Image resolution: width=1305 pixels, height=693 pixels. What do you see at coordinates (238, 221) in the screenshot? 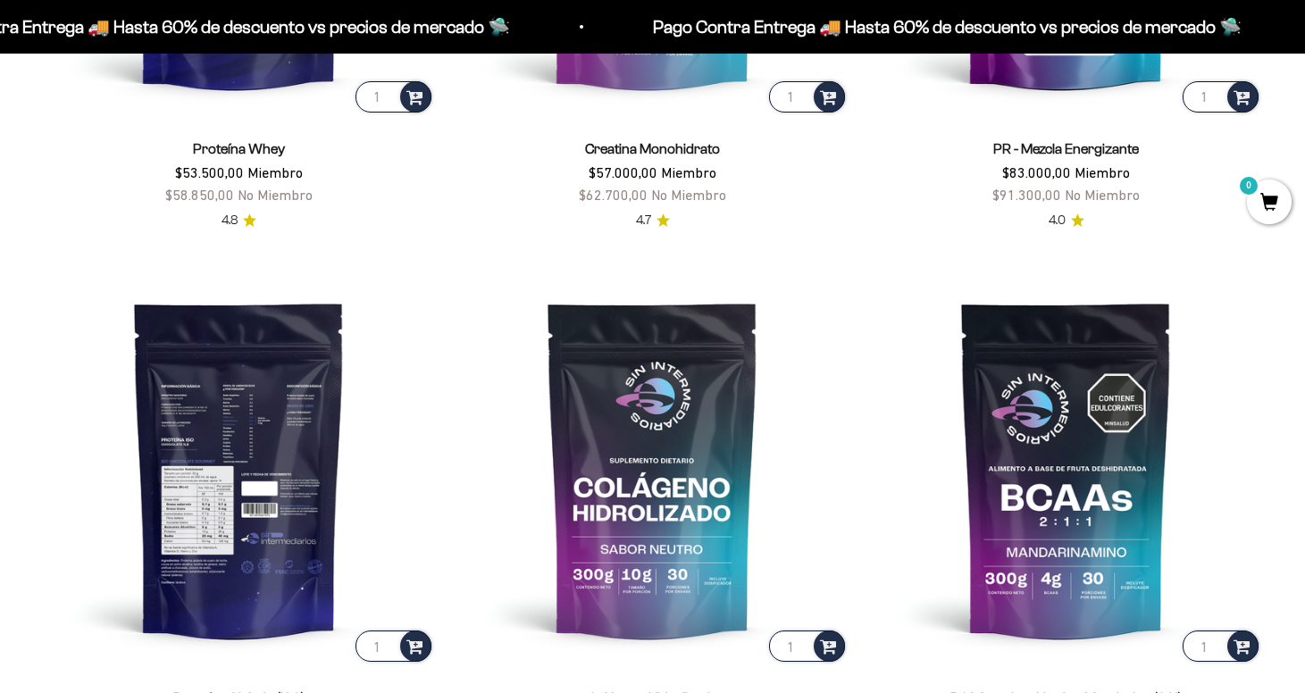
I see `a: 4.84.8 de 5.0 estrellas` at bounding box center [238, 221].